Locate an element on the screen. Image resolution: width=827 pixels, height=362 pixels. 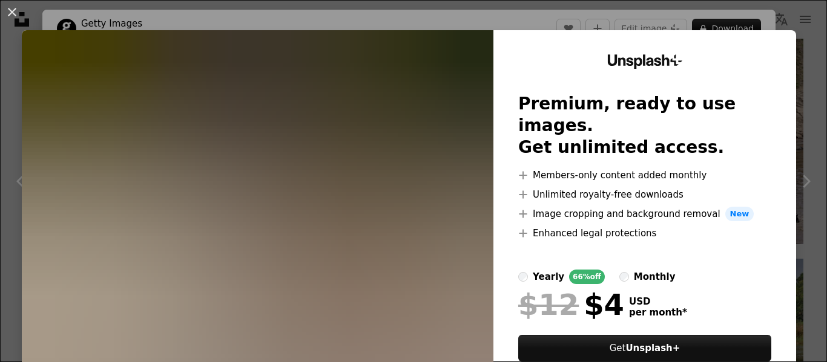
input: monthly is located at coordinates (624, 277).